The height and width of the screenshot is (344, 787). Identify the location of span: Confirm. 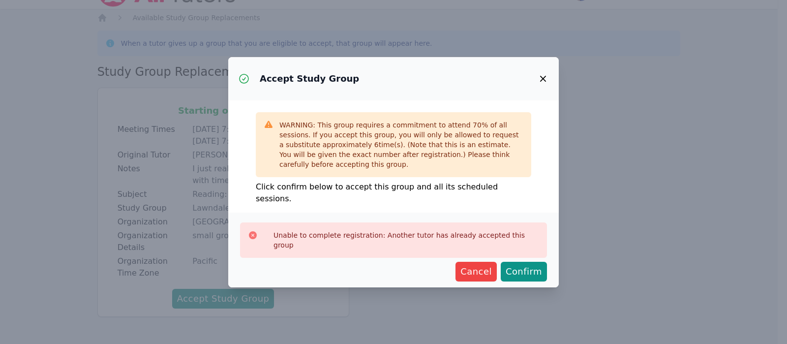
(524, 271).